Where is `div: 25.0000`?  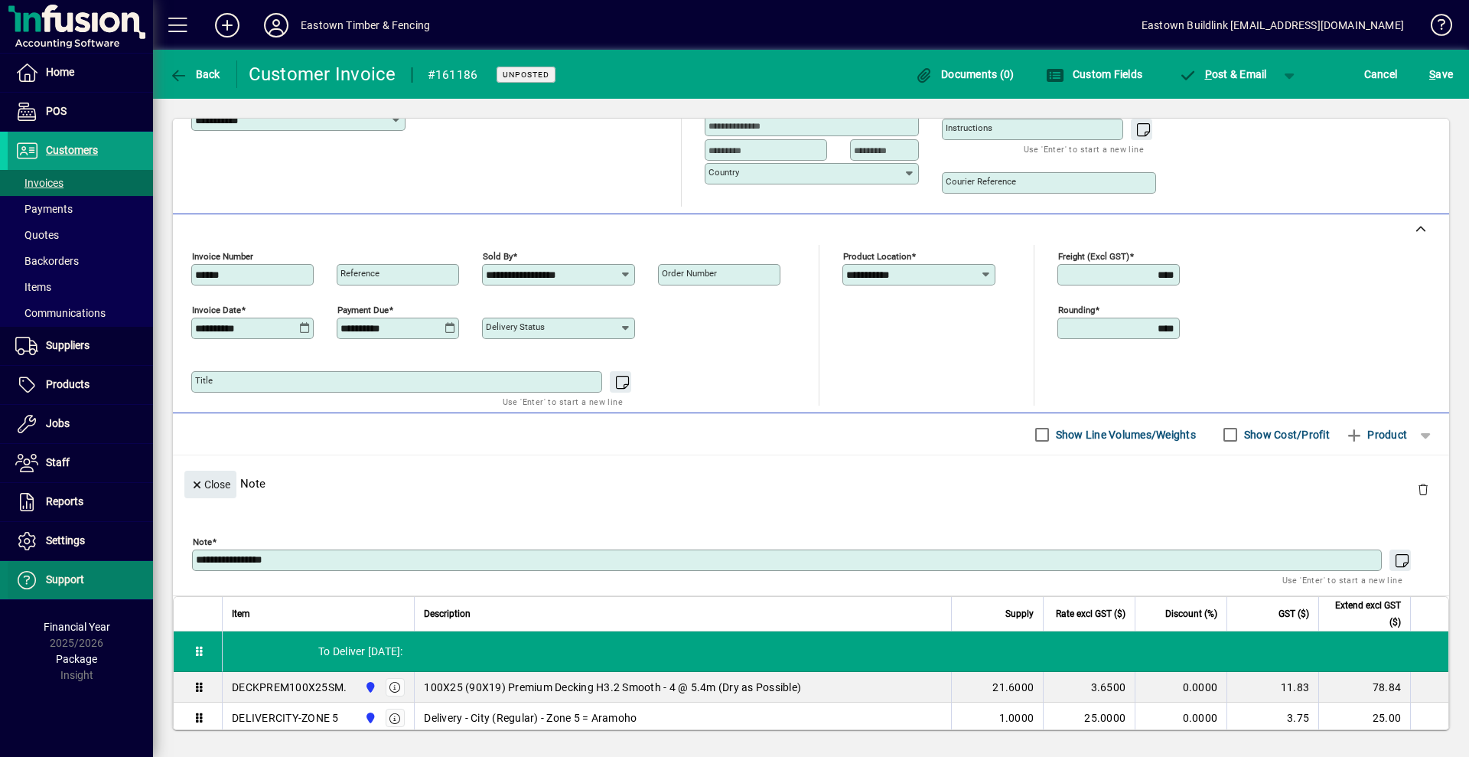 div: 25.0000 is located at coordinates (1089, 718).